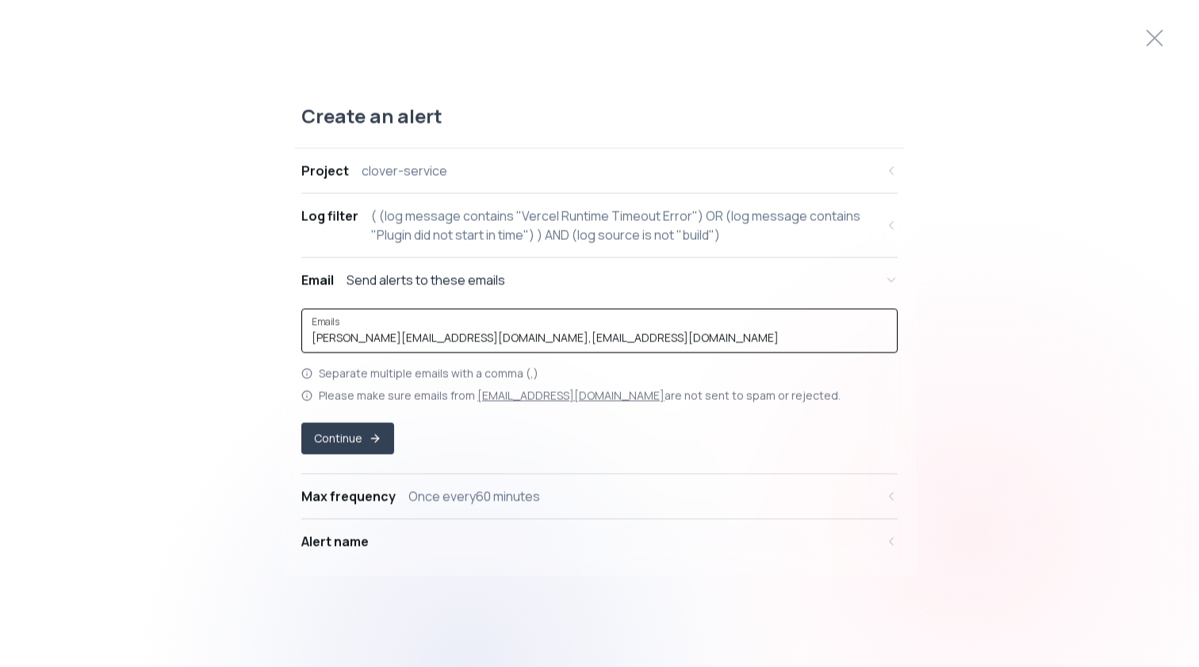 Image resolution: width=1199 pixels, height=667 pixels. What do you see at coordinates (404, 171) in the screenshot?
I see `div: clover-service` at bounding box center [404, 171].